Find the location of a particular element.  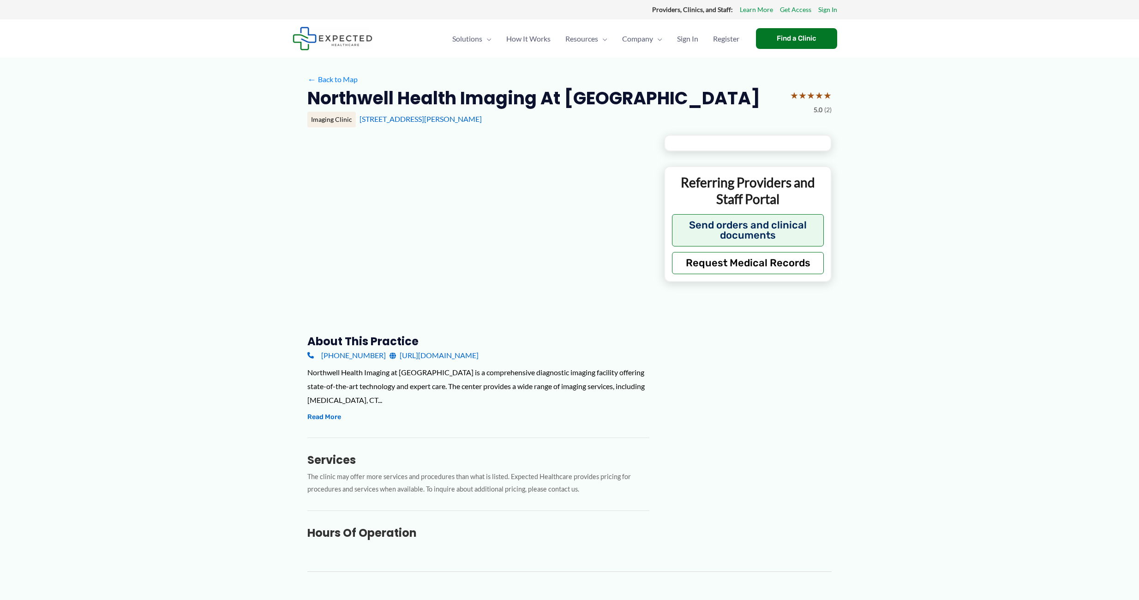

div: Imaging Clinic is located at coordinates (331, 120).